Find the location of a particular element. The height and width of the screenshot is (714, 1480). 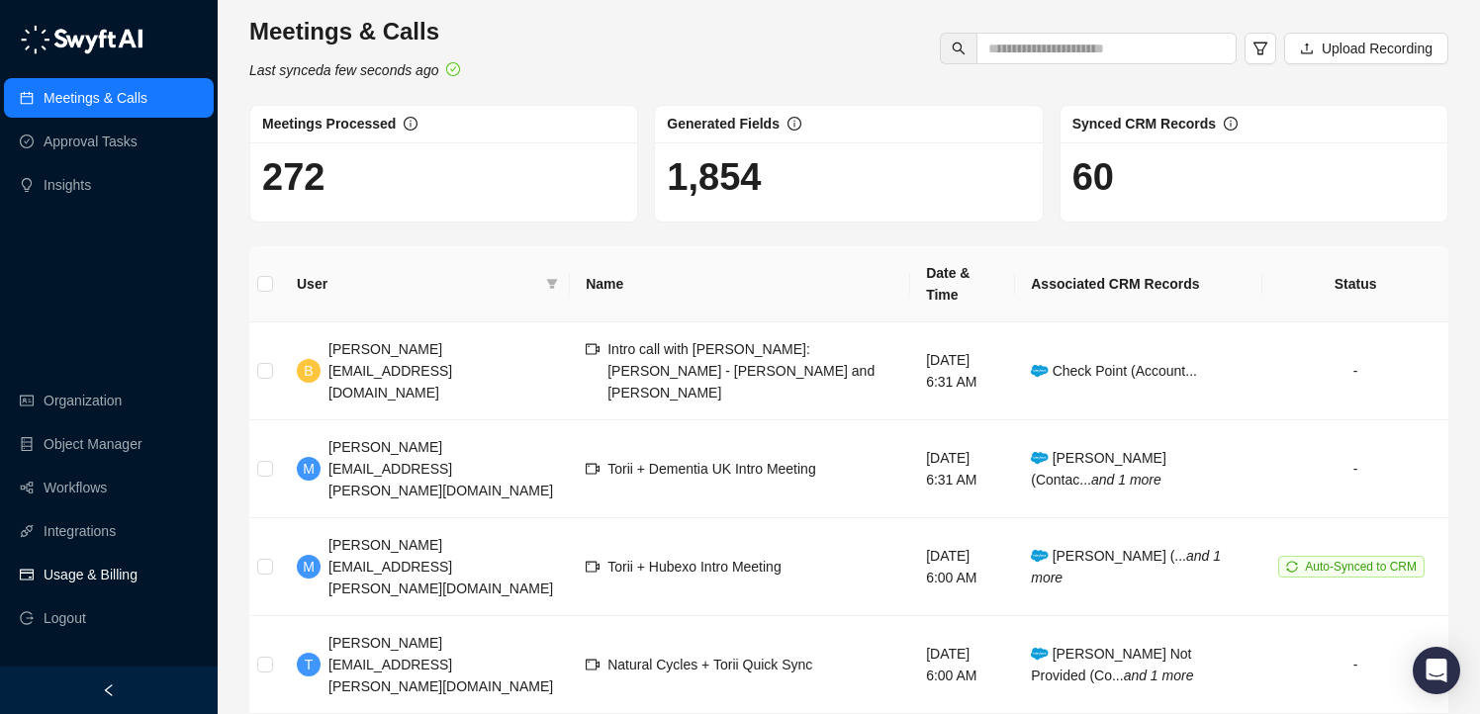

span: Synced CRM Records is located at coordinates (1144, 124).